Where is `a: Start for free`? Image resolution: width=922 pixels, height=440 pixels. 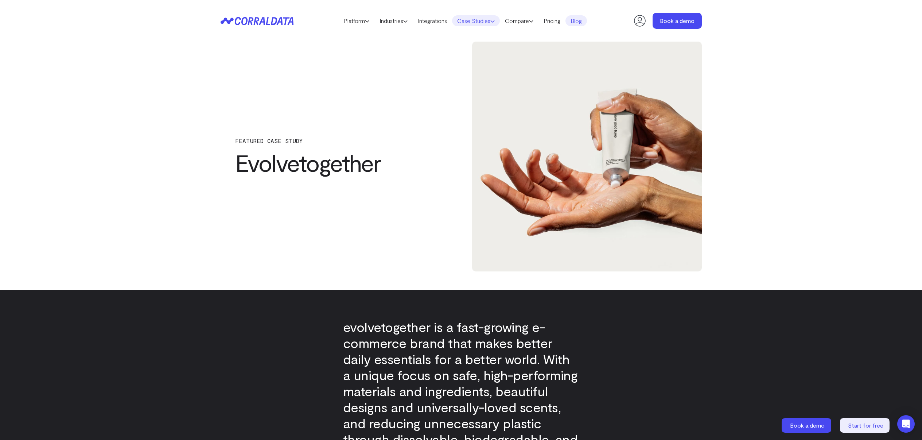
a: Start for free is located at coordinates (865, 425).